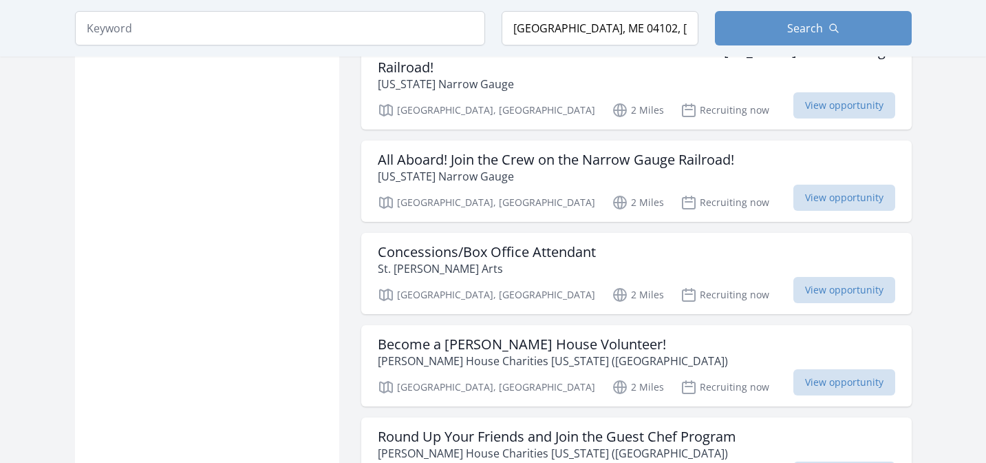  Describe the element at coordinates (487, 252) in the screenshot. I see `h3: Concessions/Box Office Attendant` at that location.